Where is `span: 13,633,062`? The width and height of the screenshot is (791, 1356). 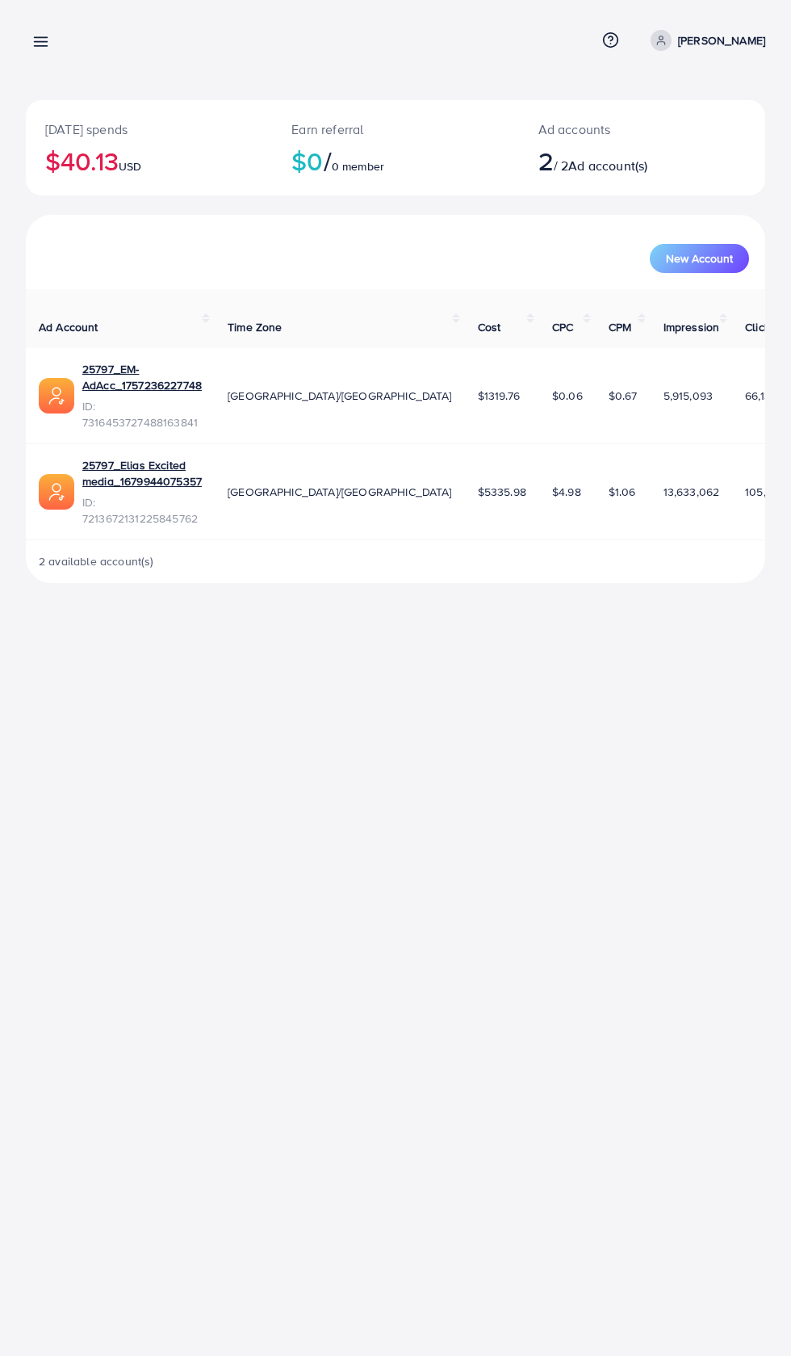 span: 13,633,062 is located at coordinates (692, 492).